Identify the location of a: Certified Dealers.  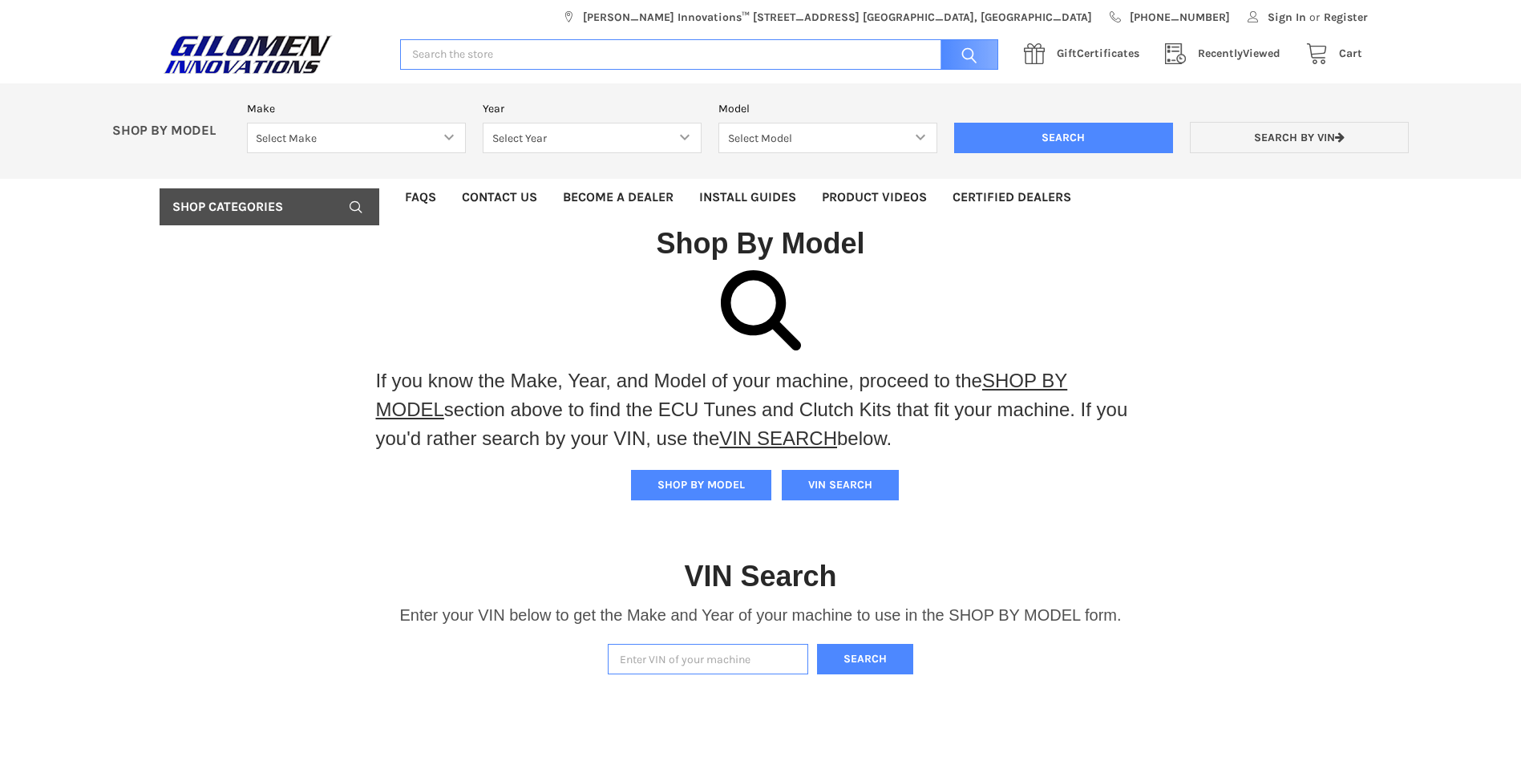
(1012, 197).